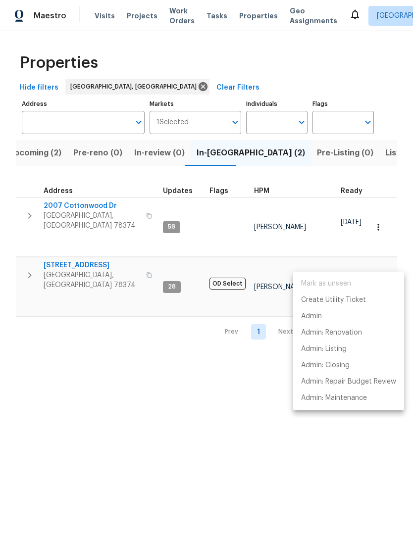  What do you see at coordinates (334, 398) in the screenshot?
I see `p: Admin: Maintenance` at bounding box center [334, 398].